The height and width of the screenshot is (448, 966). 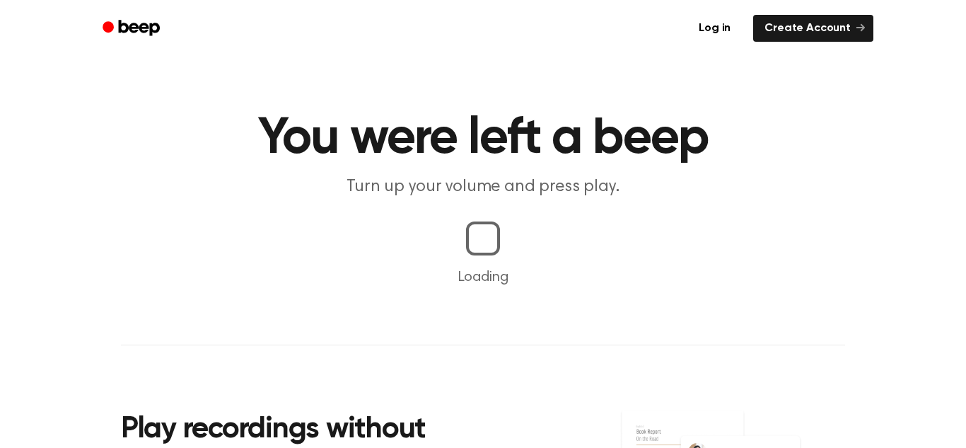 What do you see at coordinates (483, 139) in the screenshot?
I see `h1: You were left a beep` at bounding box center [483, 139].